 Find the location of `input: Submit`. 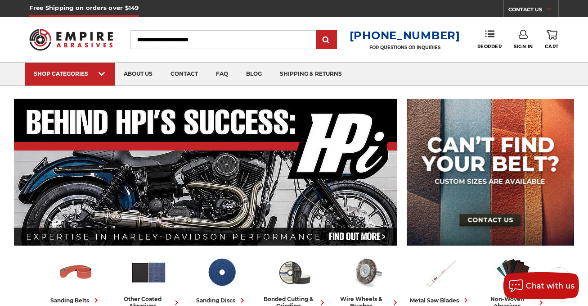

input: Submit is located at coordinates (327, 40).